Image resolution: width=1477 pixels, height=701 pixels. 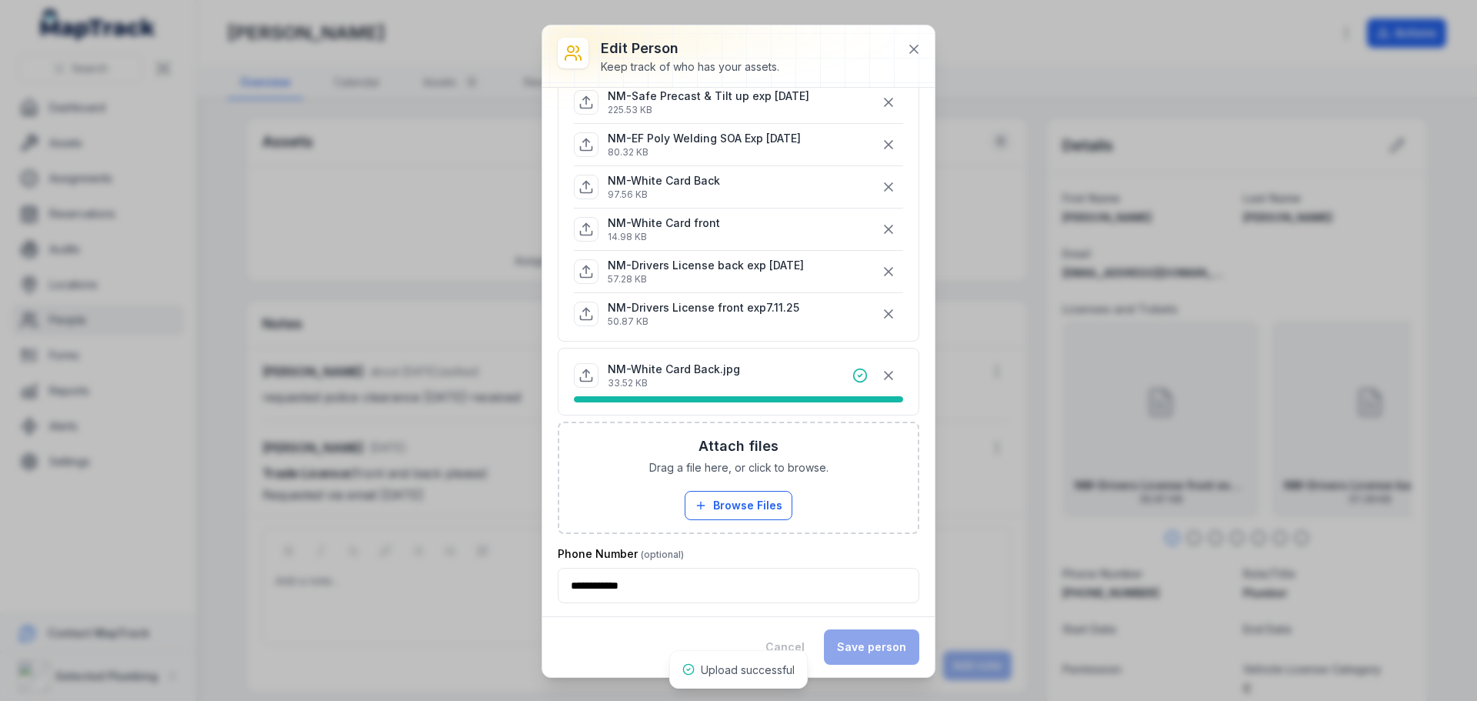 What do you see at coordinates (664, 181) in the screenshot?
I see `p: NM-White Card Back` at bounding box center [664, 181].